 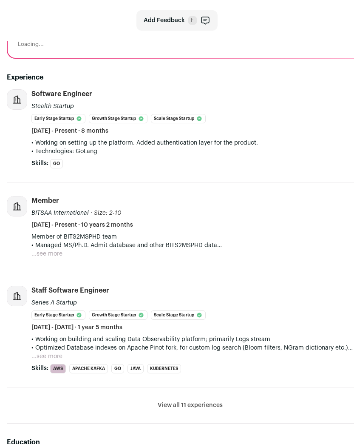 What do you see at coordinates (88, 368) in the screenshot?
I see `li: Apache Kafka` at bounding box center [88, 368].